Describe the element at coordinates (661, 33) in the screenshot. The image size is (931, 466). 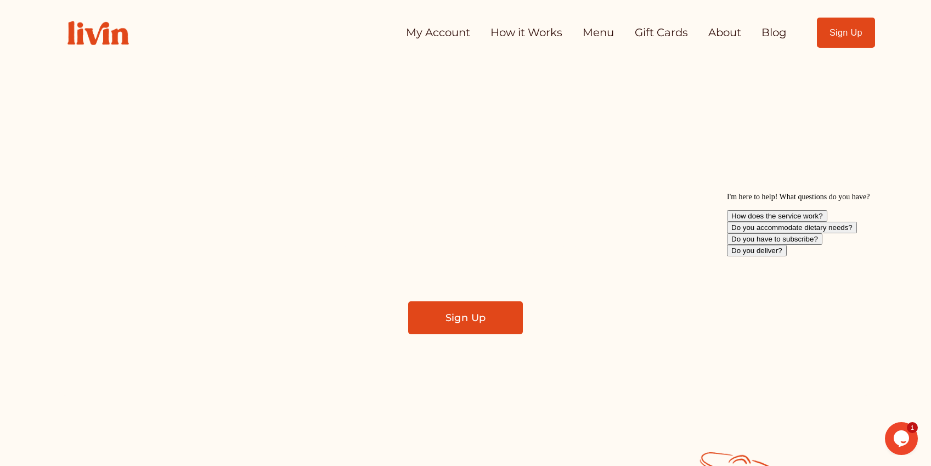
I see `a: Gift Cards` at that location.